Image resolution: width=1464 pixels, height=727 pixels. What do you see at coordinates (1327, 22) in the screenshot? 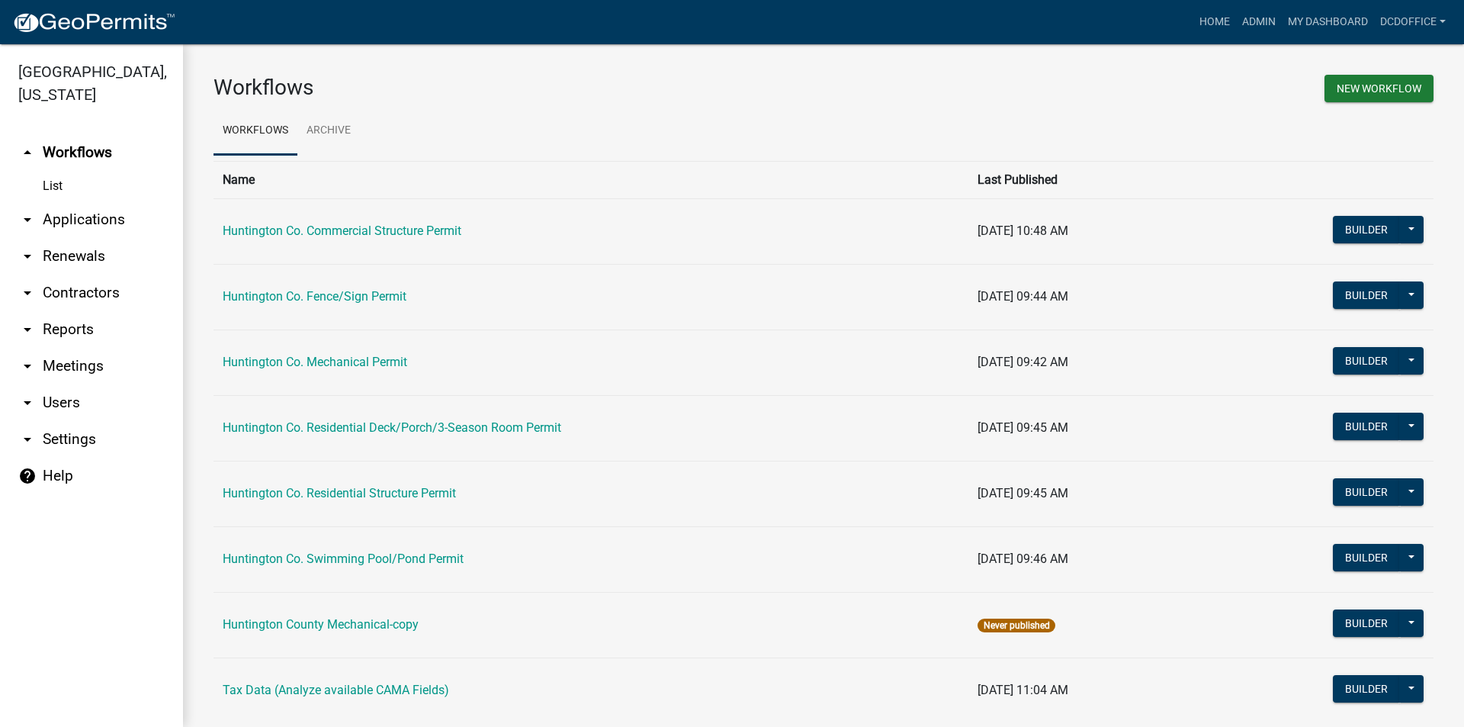
I see `a: My Dashboard` at bounding box center [1327, 22].